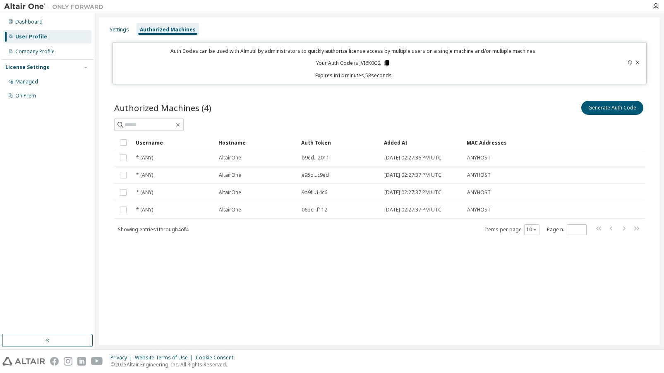 This screenshot has height=373, width=664. Describe the element at coordinates (27, 67) in the screenshot. I see `div: License Settings` at that location.